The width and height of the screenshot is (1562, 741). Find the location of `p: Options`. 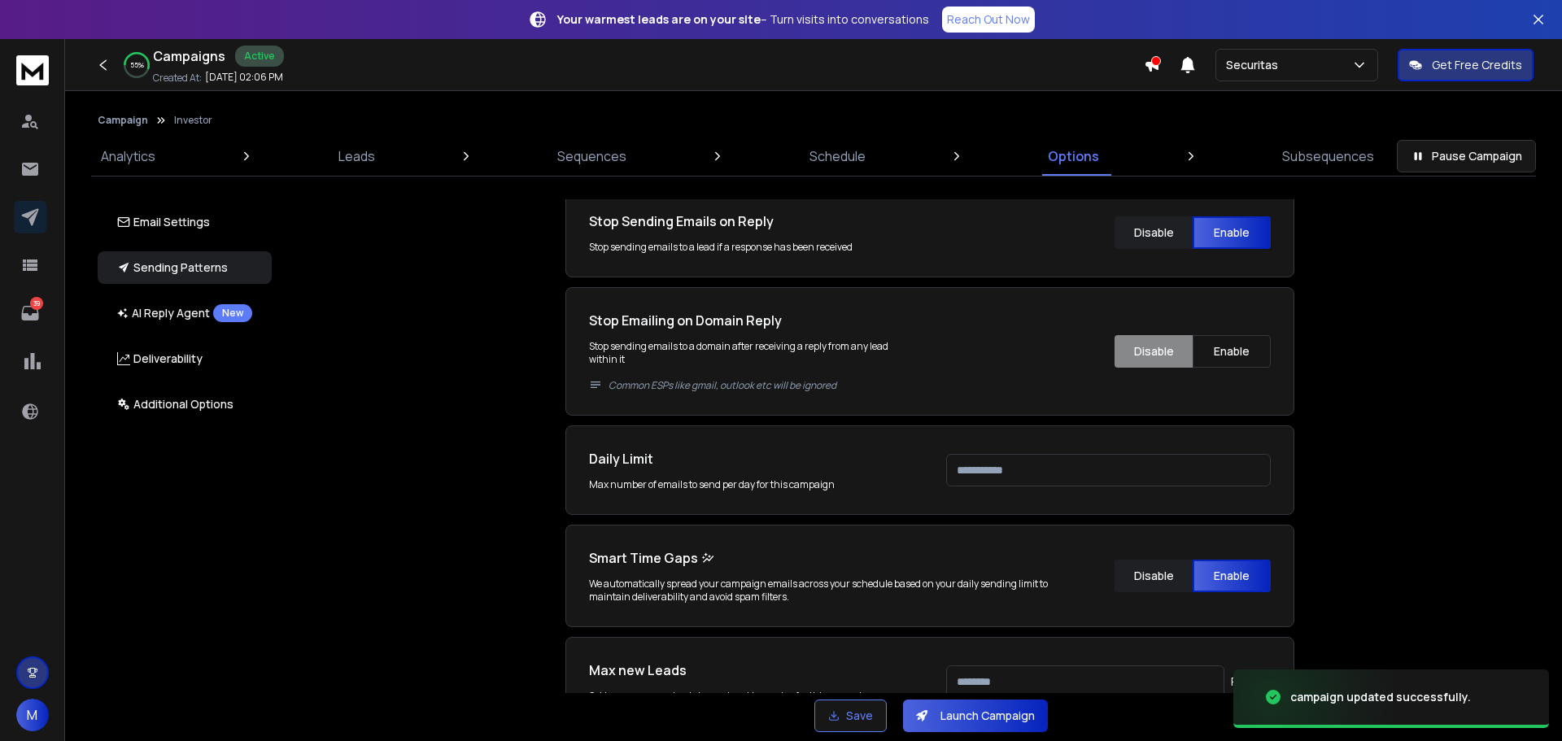

p: Options is located at coordinates (1073, 156).